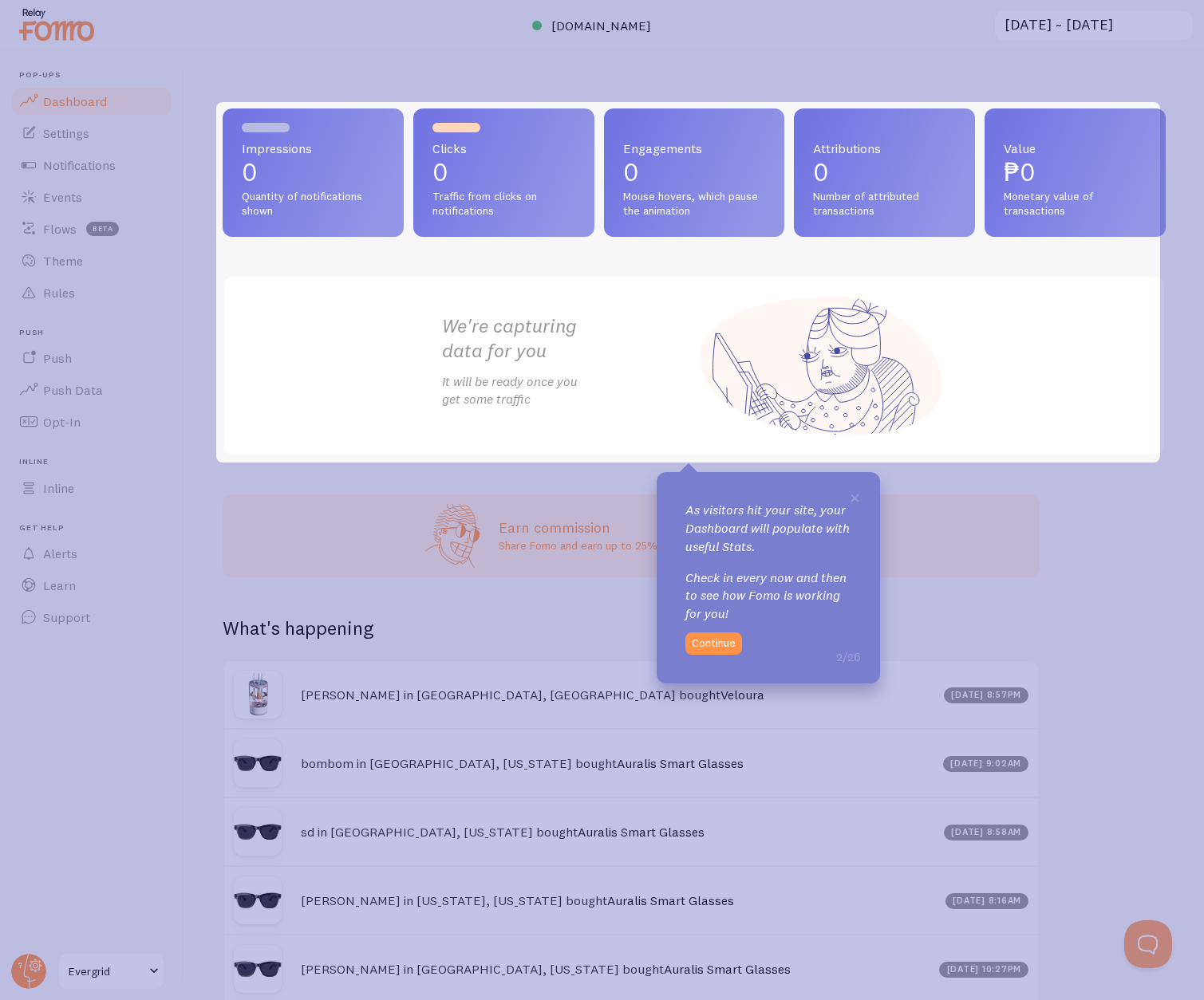 The image size is (1204, 1000). Describe the element at coordinates (769, 528) in the screenshot. I see `p: As visitors hit your site, your Dashboard will populate with useful Stats.` at that location.